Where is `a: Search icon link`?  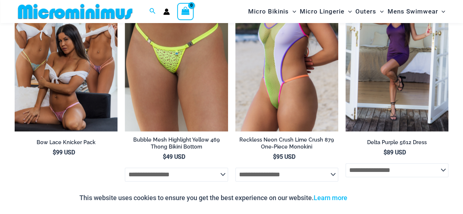 a: Search icon link is located at coordinates (153, 11).